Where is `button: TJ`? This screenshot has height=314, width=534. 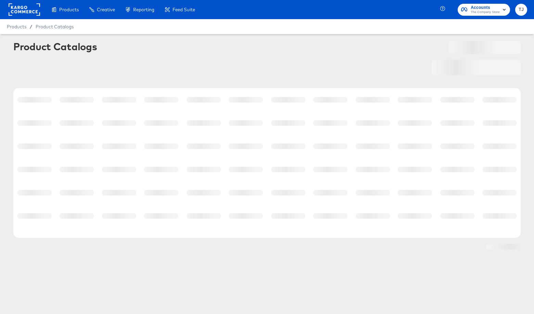
button: TJ is located at coordinates (521, 10).